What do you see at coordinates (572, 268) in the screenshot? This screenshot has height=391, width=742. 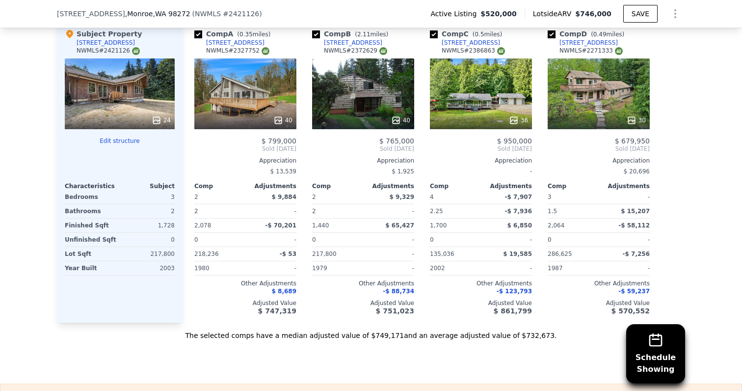 I see `div: 1987` at bounding box center [572, 268].